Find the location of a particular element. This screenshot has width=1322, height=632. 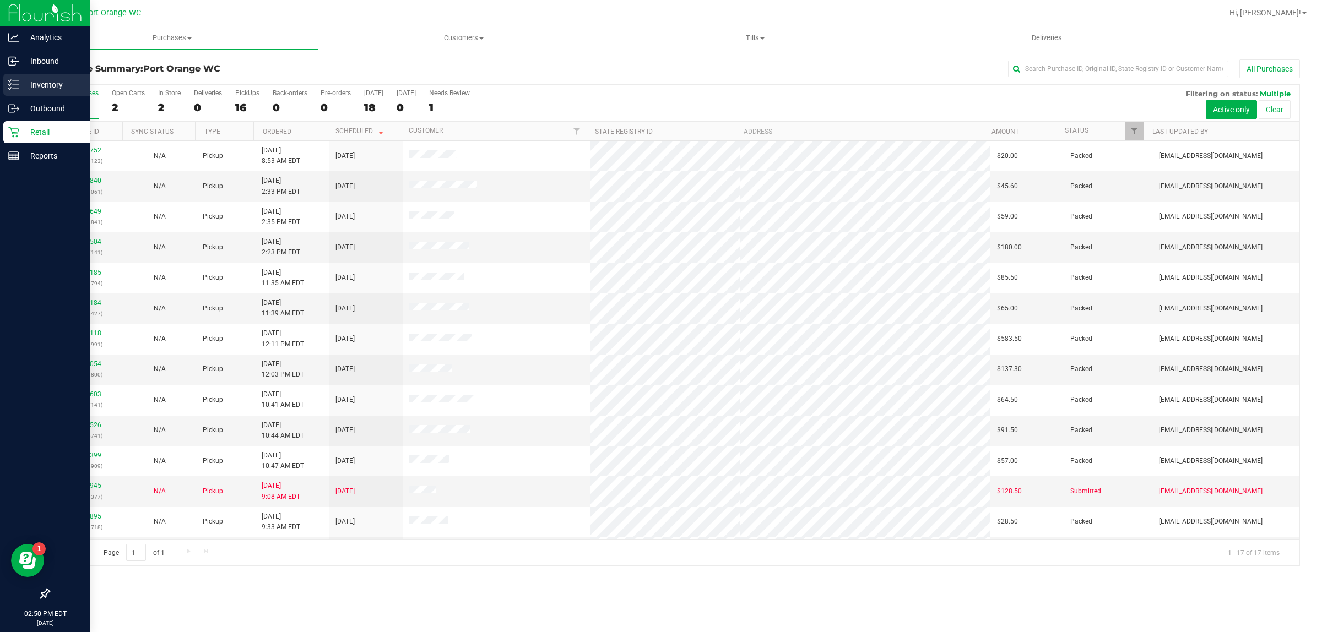

a: Filter is located at coordinates (576, 131).